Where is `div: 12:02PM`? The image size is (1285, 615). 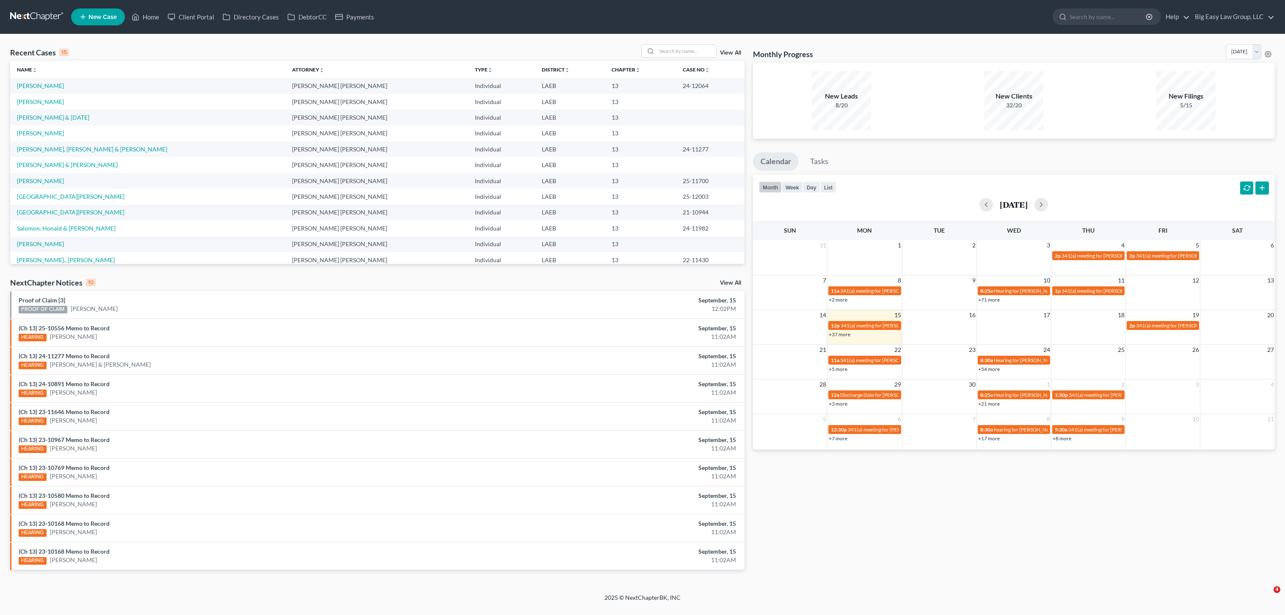
div: 12:02PM is located at coordinates (619, 309).